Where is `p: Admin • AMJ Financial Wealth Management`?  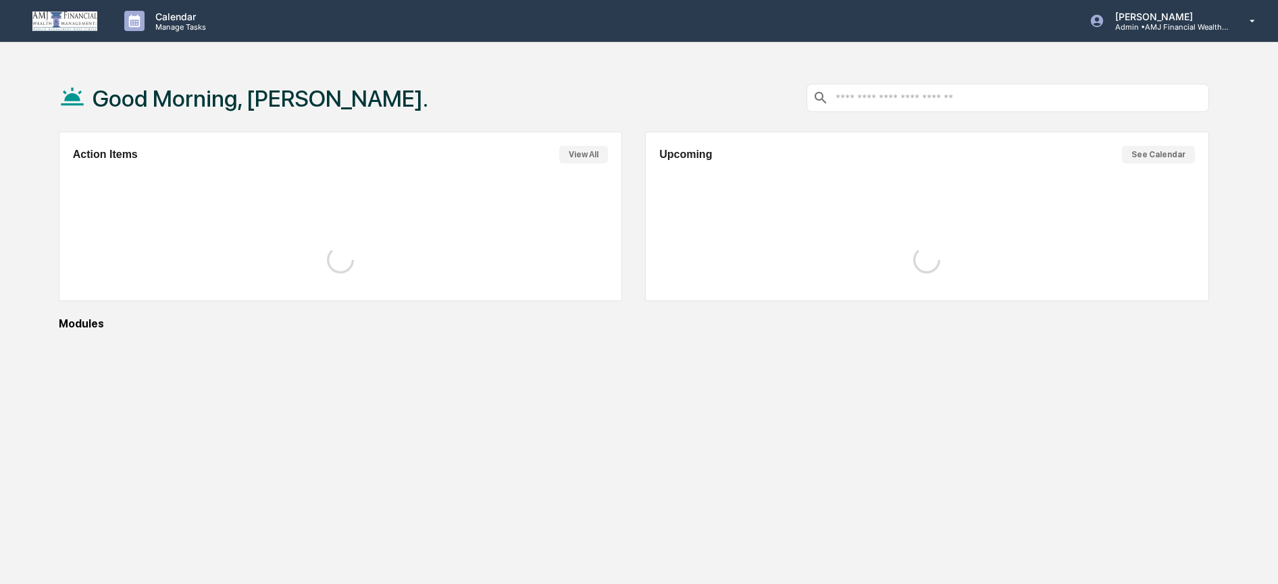 p: Admin • AMJ Financial Wealth Management is located at coordinates (1168, 27).